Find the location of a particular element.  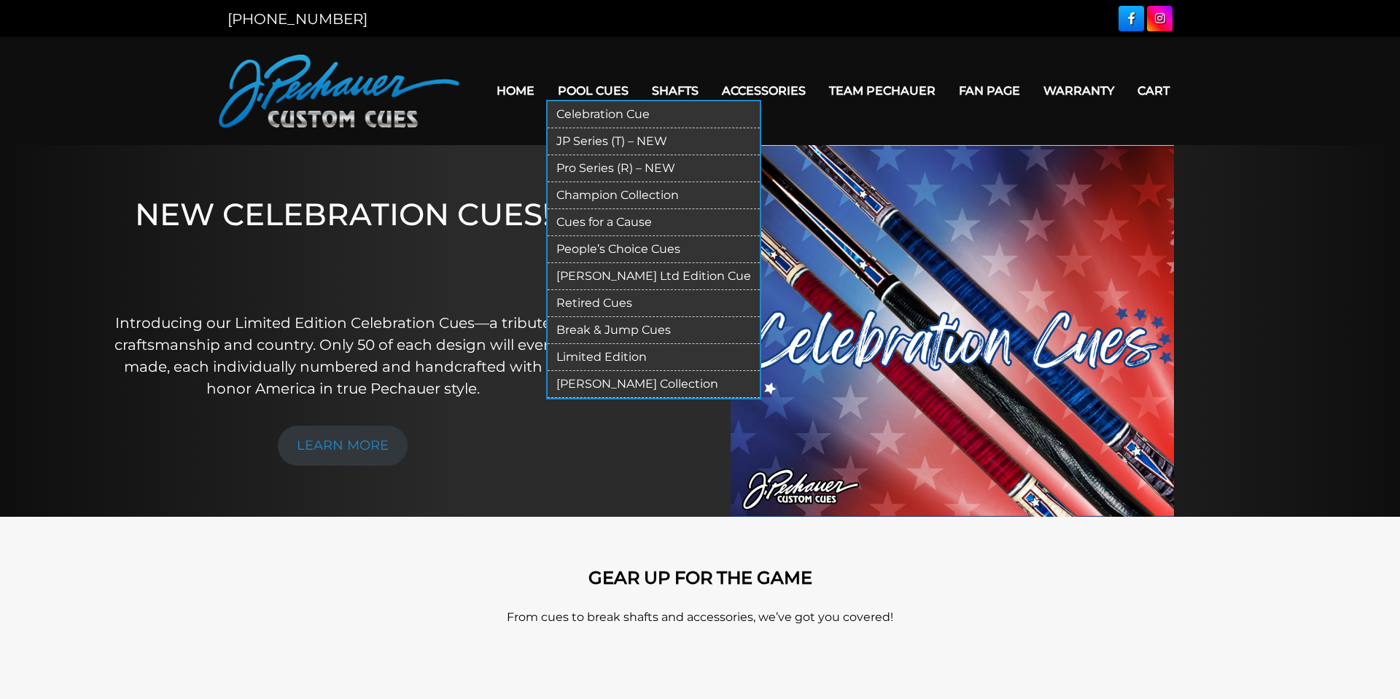

strong: GEAR UP FOR THE GAME is located at coordinates (700, 578).